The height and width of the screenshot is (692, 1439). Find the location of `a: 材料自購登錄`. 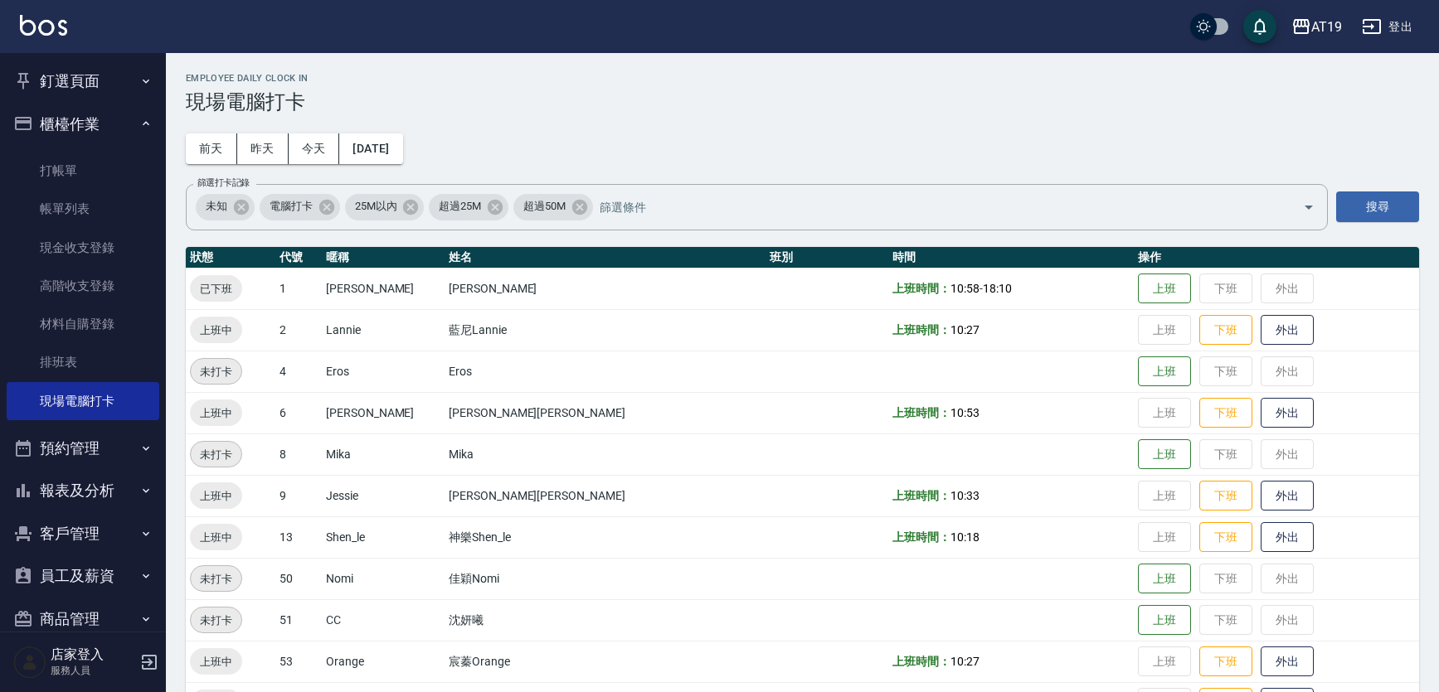

a: 材料自購登錄 is located at coordinates (83, 324).